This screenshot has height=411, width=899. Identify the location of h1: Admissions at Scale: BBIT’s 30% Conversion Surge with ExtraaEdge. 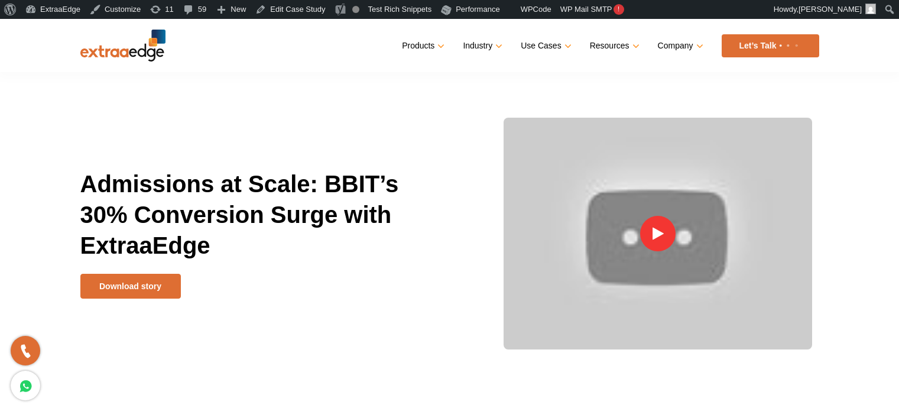
(261, 221).